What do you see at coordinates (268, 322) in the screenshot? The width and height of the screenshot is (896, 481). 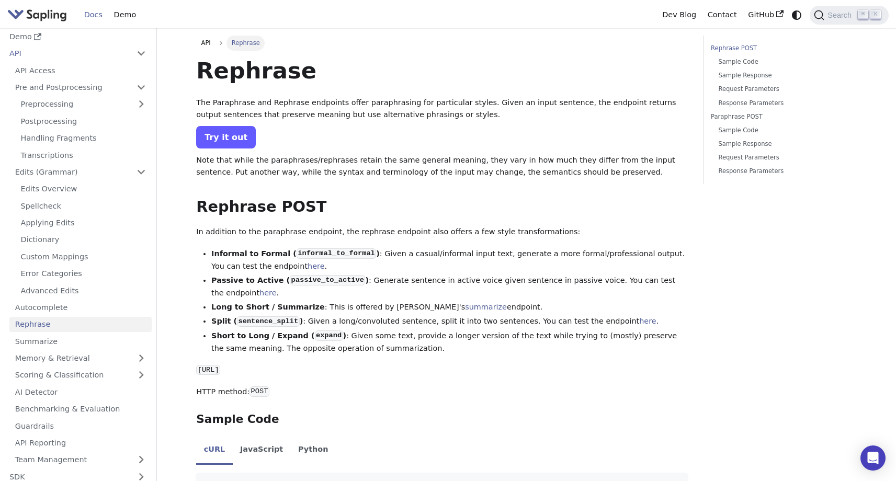 I see `code: sentence_split` at bounding box center [268, 322].